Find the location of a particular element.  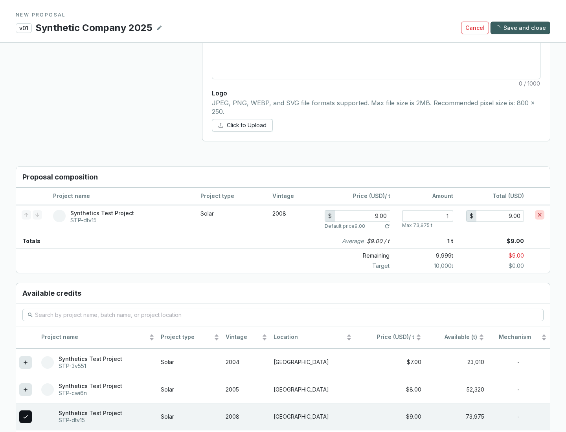

span: Total (USD) is located at coordinates (508, 196).